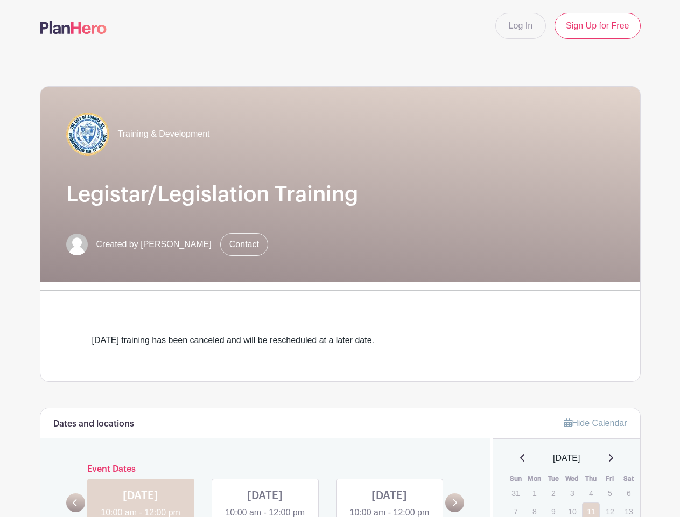 The width and height of the screenshot is (680, 517). What do you see at coordinates (515, 492) in the screenshot?
I see `p: 31` at bounding box center [515, 492].